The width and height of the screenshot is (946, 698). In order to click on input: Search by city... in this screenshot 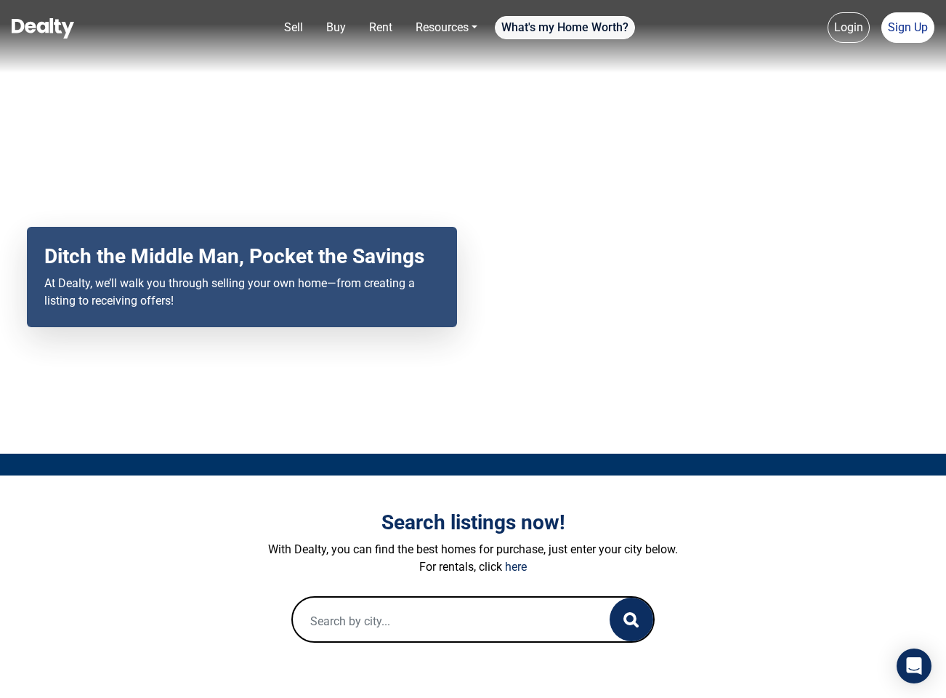, I will do `click(437, 621)`.